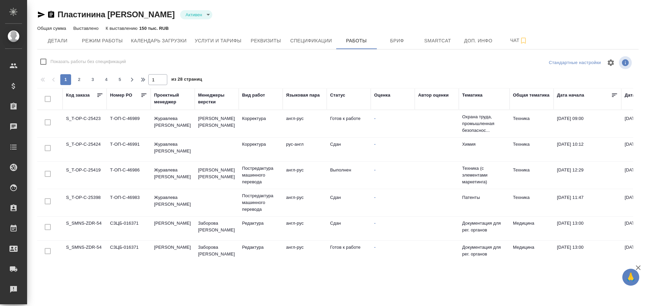  Describe the element at coordinates (196, 15) in the screenshot. I see `div: Активен` at that location.